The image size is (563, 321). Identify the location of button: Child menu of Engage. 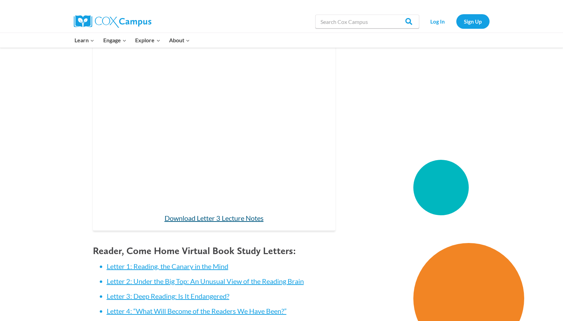
(115, 40).